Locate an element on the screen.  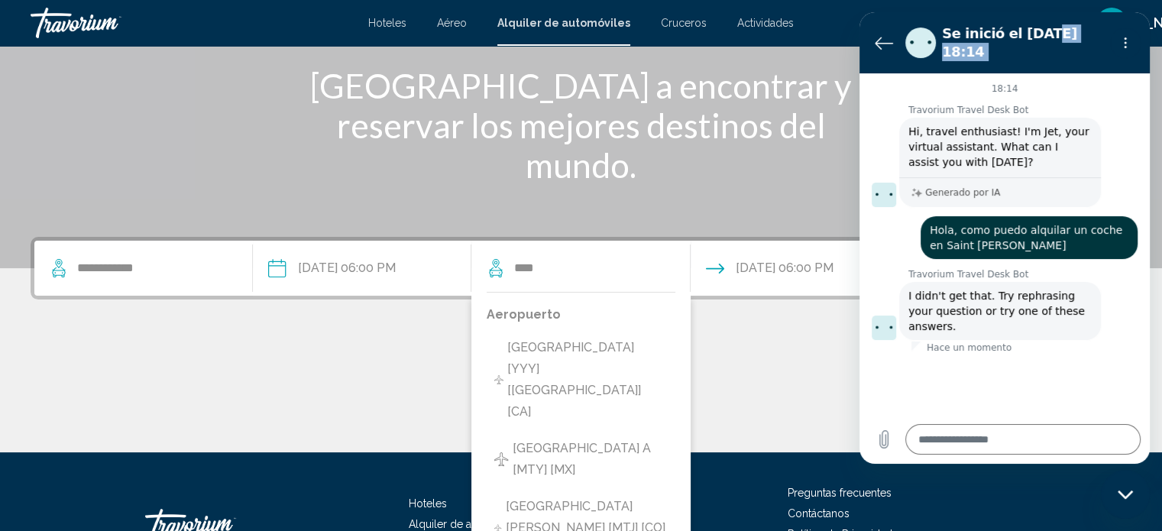
button: Pickup date: Aug 22, 2025 06:00 PM is located at coordinates (331, 268).